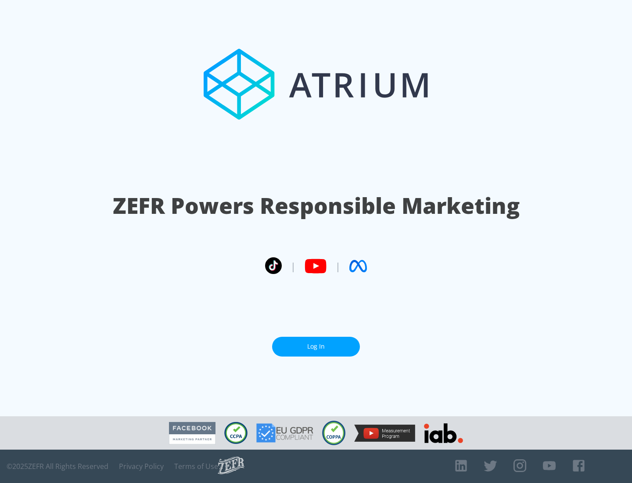 This screenshot has width=632, height=483. Describe the element at coordinates (236, 433) in the screenshot. I see `img: CCPA Compliant` at that location.